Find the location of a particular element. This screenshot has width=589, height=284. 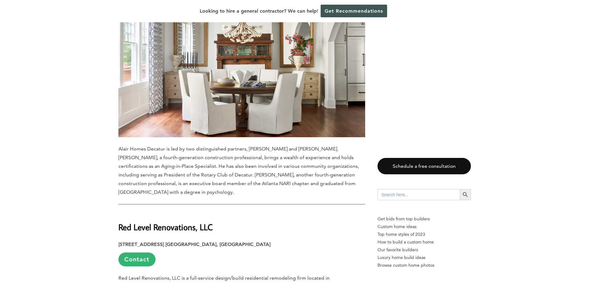

p: Our favorite builders is located at coordinates (424, 250).